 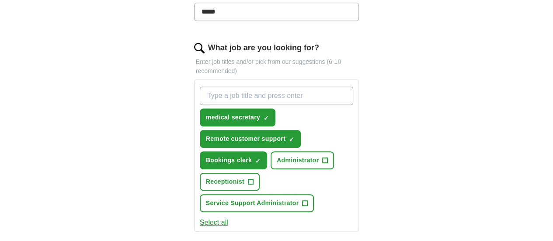 What do you see at coordinates (252, 203) in the screenshot?
I see `span: Service Support Administrator` at bounding box center [252, 203].